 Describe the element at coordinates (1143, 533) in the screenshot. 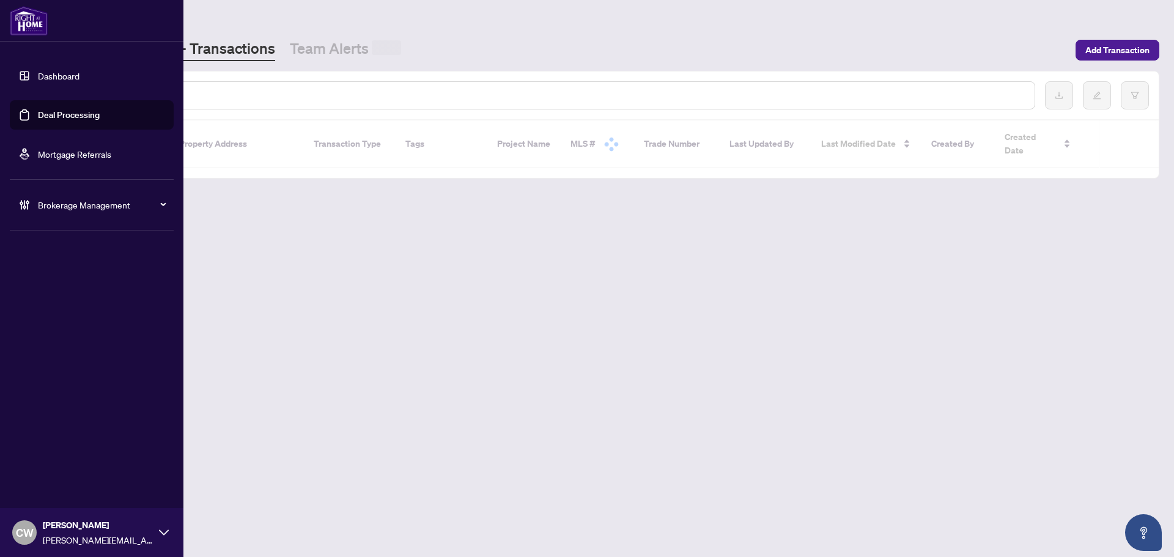

I see `button: Open asap` at that location.